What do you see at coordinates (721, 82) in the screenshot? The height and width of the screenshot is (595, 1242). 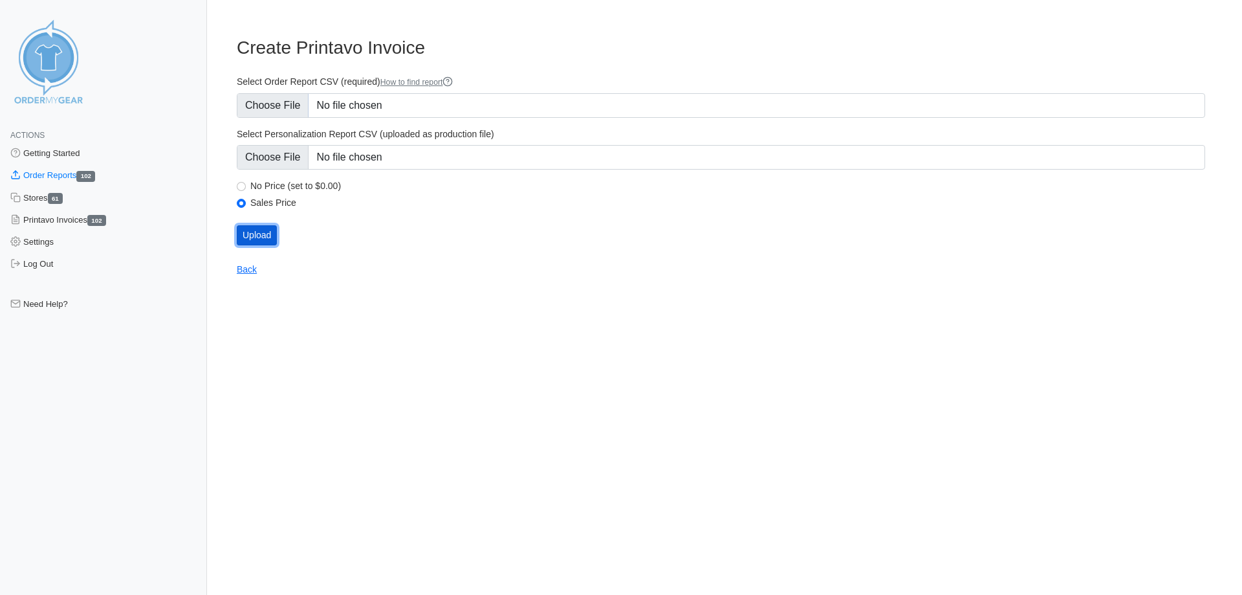 I see `label: Select Order Report CSV (required)` at bounding box center [721, 82].